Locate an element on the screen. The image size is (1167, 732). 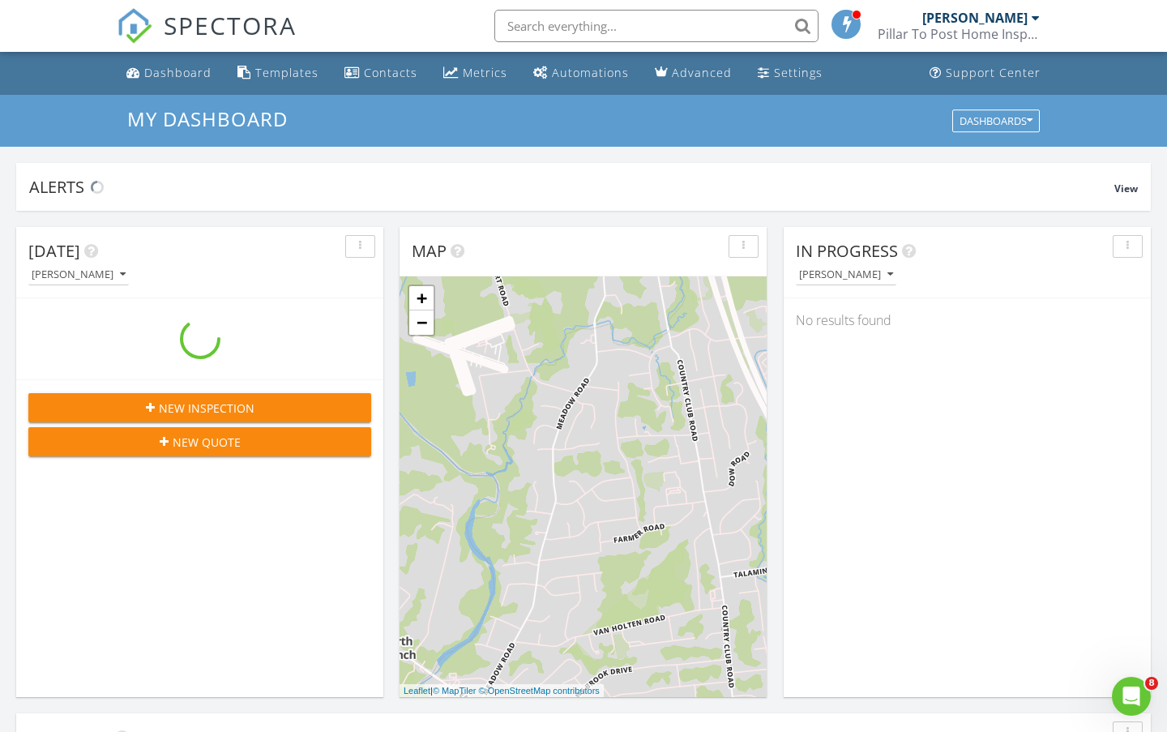
a: Metrics is located at coordinates (475, 73).